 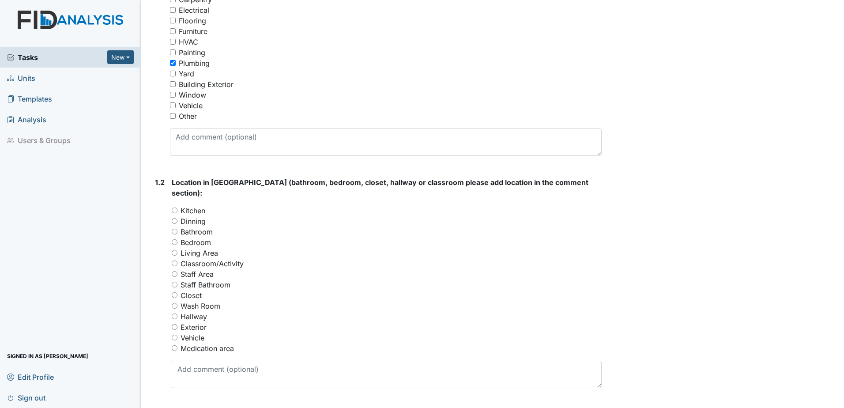 I want to click on input: Building Exterior, so click(x=173, y=84).